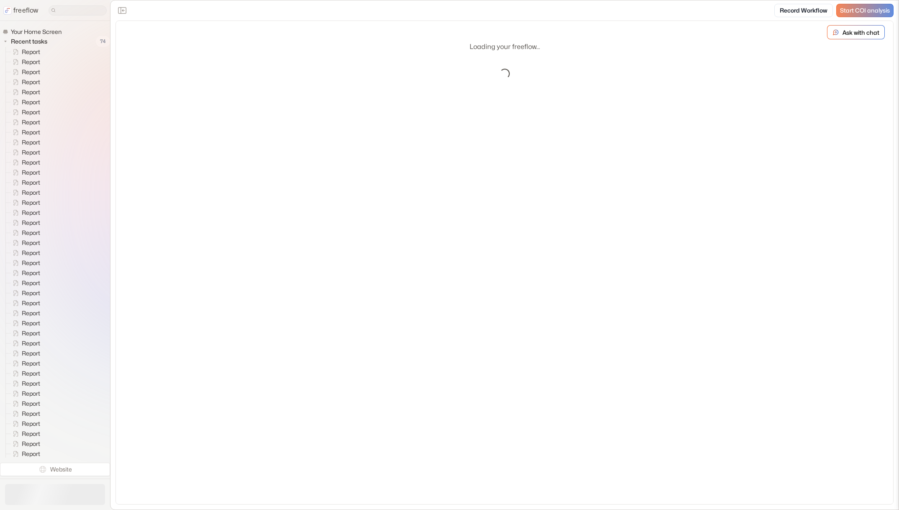 This screenshot has height=510, width=899. What do you see at coordinates (865, 10) in the screenshot?
I see `span: Start COI analysis` at bounding box center [865, 10].